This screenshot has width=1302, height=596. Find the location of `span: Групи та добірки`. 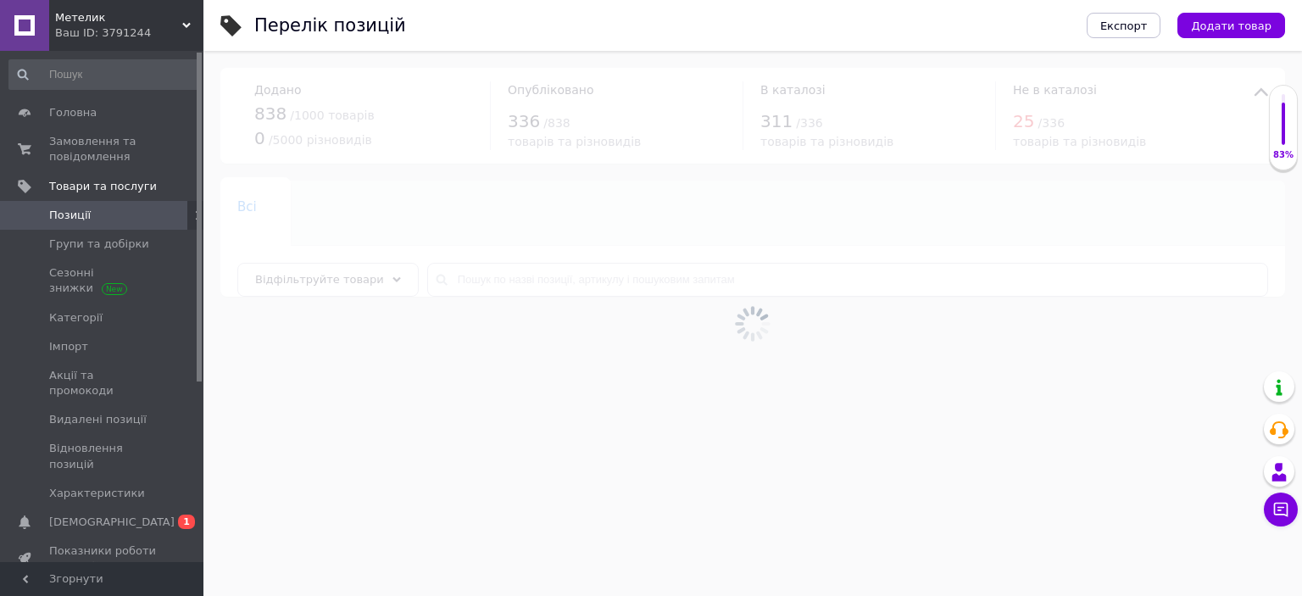

span: Групи та добірки is located at coordinates (99, 244).